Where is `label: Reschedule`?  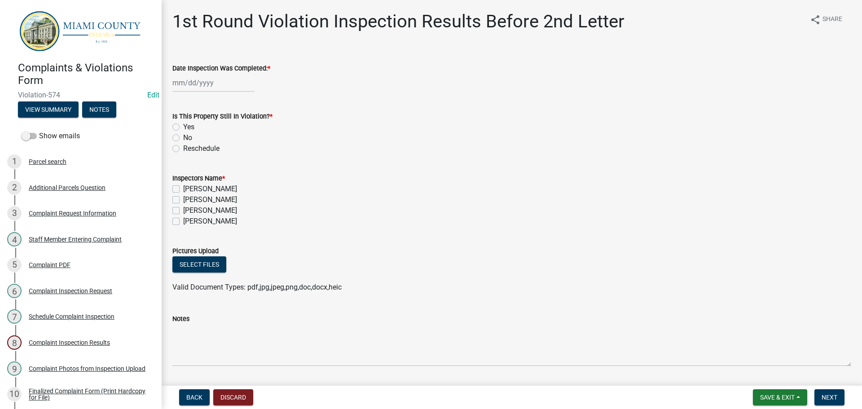
label: Reschedule is located at coordinates (201, 149).